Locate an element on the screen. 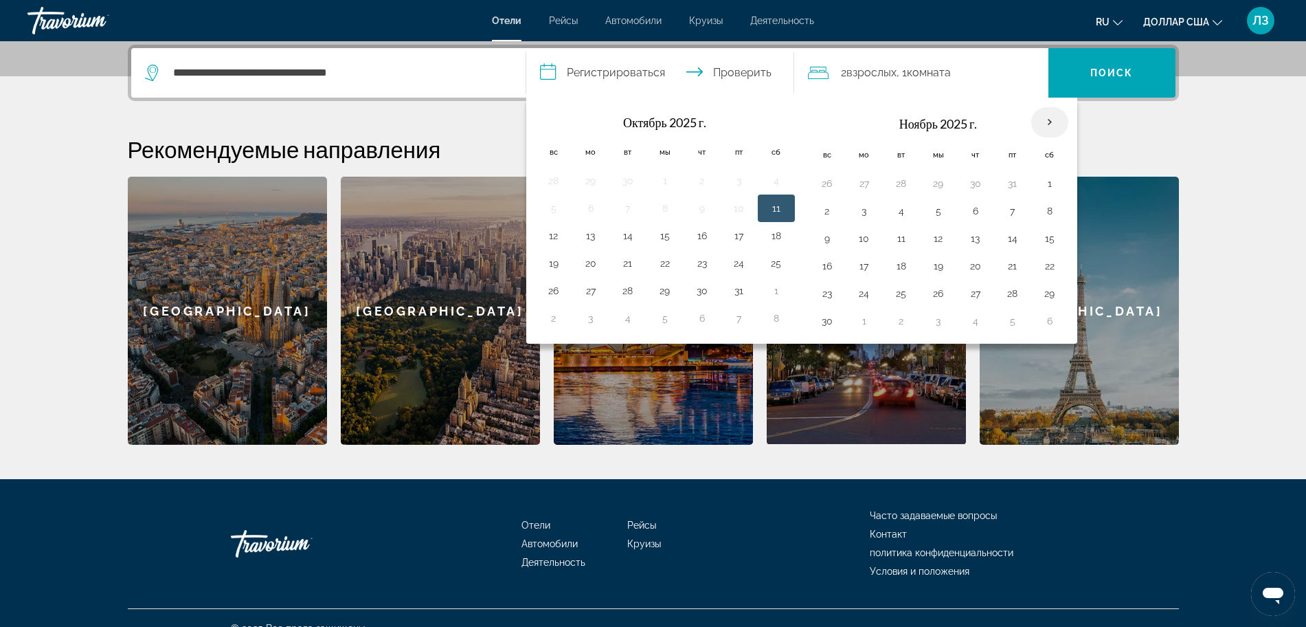 The image size is (1306, 627). a: Часто задаваемые вопросы is located at coordinates (933, 515).